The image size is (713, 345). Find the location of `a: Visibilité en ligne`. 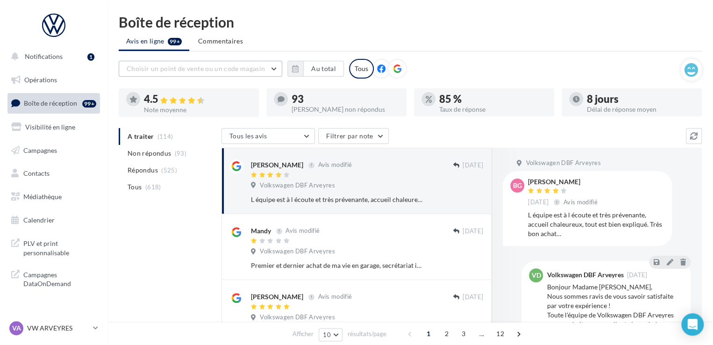

a: Visibilité en ligne is located at coordinates (54, 127).